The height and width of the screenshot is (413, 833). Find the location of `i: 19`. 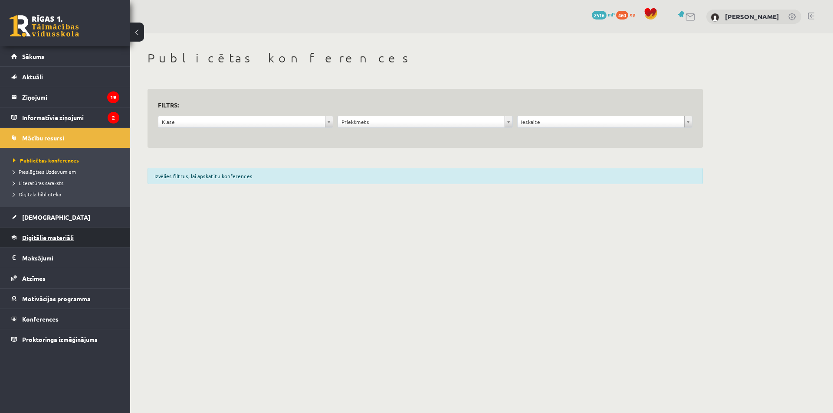

i: 19 is located at coordinates (113, 97).